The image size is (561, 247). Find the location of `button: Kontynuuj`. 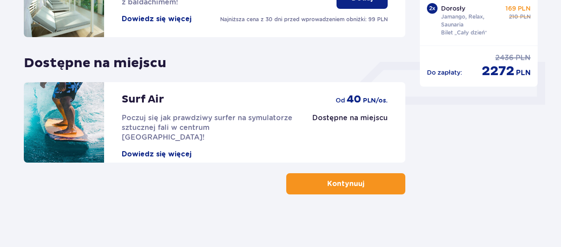

button: Kontynuuj is located at coordinates (346, 183).